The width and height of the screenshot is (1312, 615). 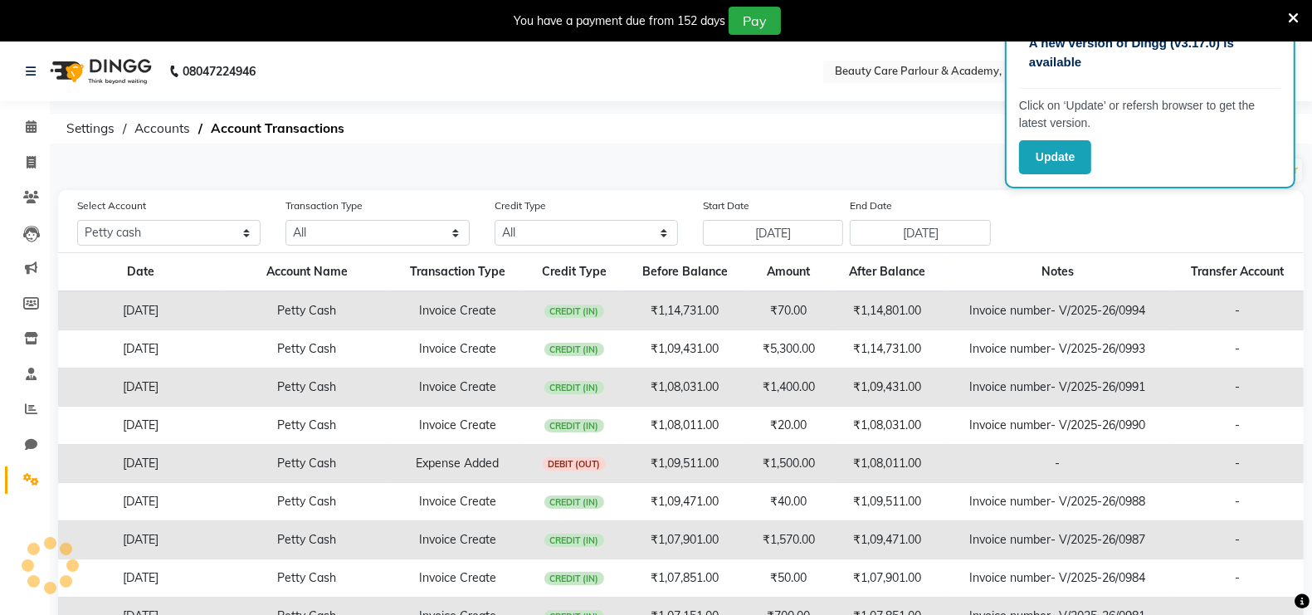 What do you see at coordinates (773, 232) in the screenshot?
I see `input: Start Date` at bounding box center [773, 232].